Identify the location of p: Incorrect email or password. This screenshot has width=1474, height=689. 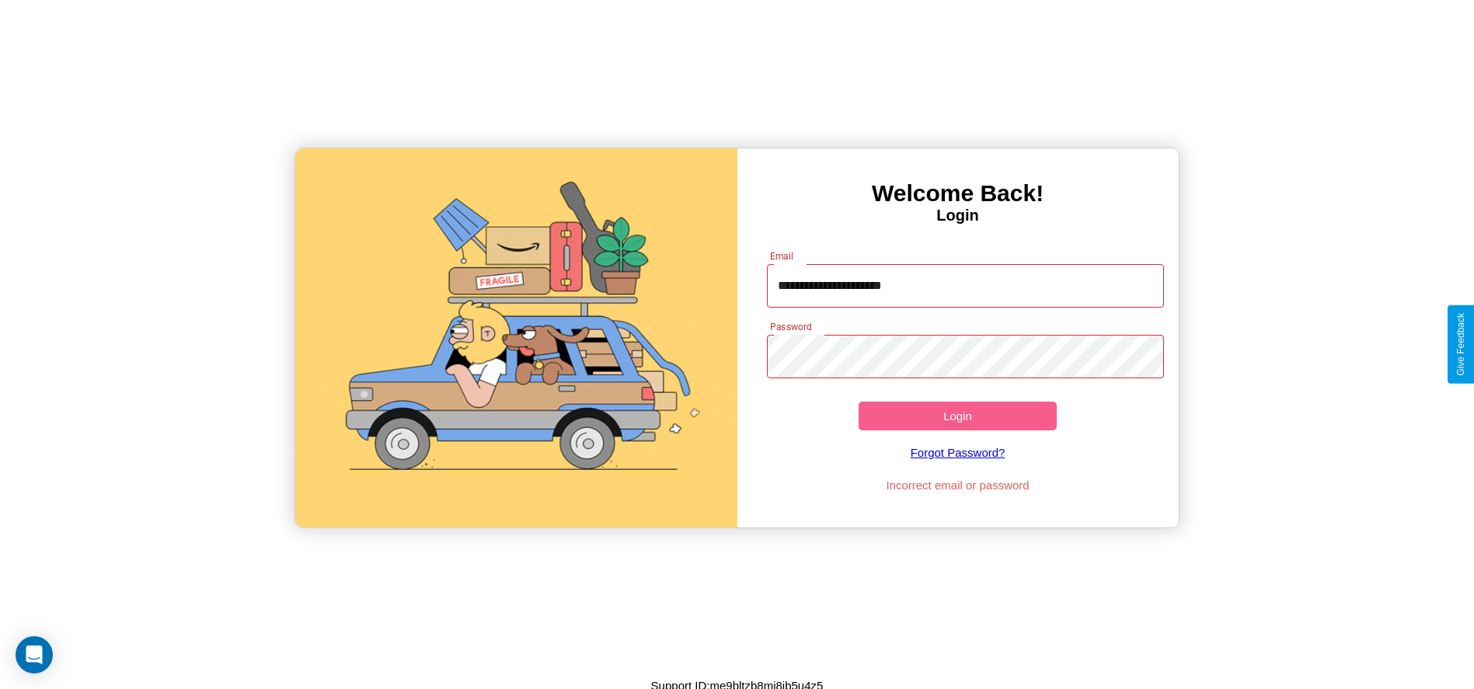
(957, 485).